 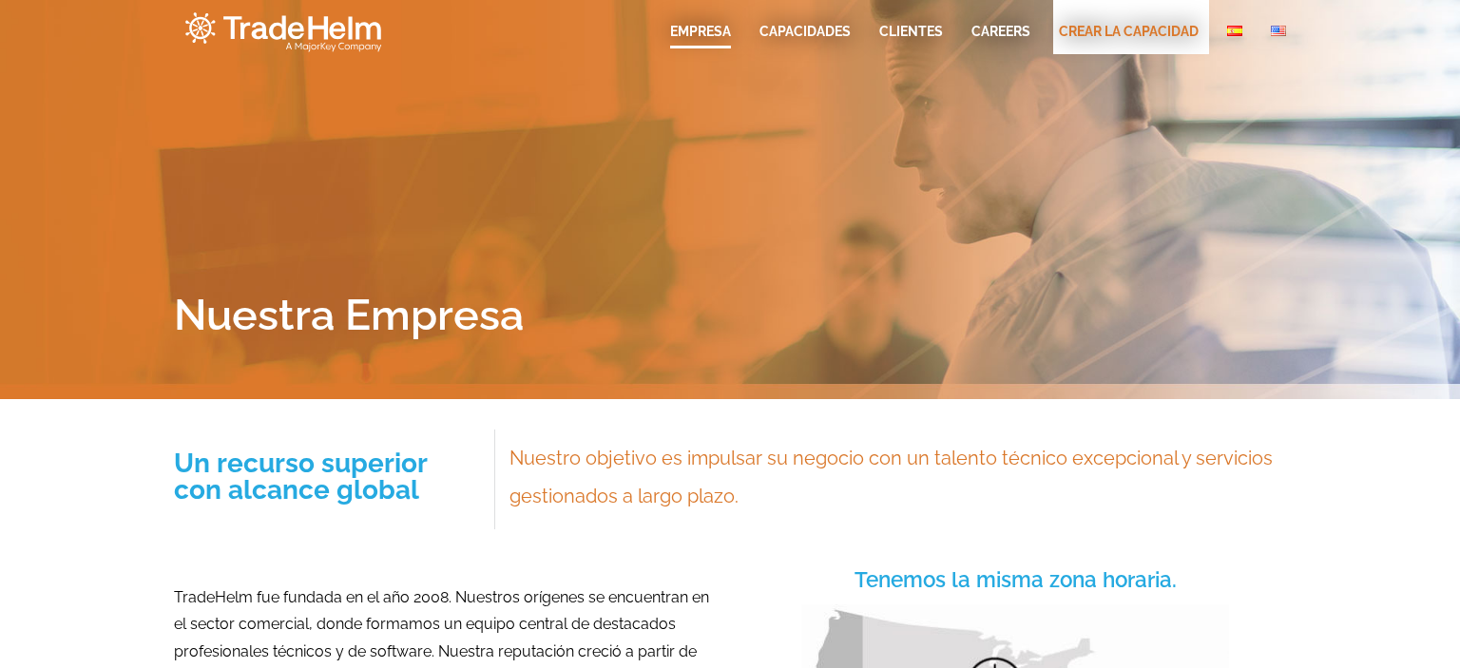 What do you see at coordinates (805, 31) in the screenshot?
I see `a: Capacidades` at bounding box center [805, 31].